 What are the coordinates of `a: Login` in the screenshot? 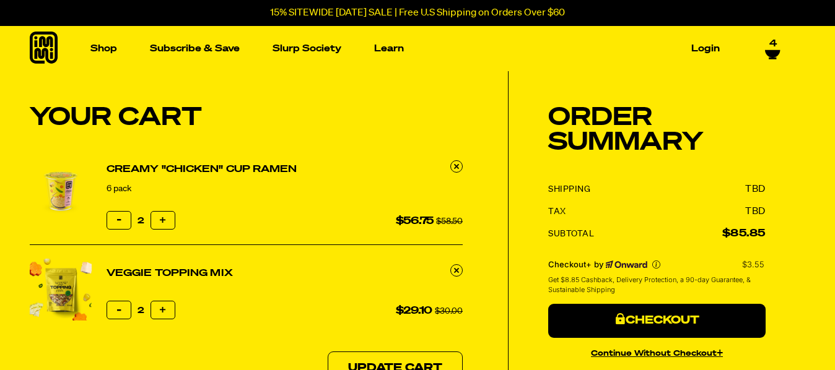 It's located at (705, 48).